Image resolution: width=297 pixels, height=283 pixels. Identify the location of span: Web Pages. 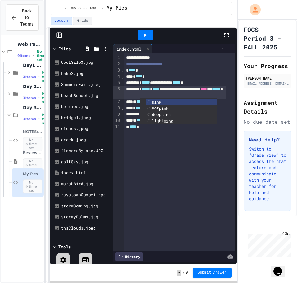
(30, 44).